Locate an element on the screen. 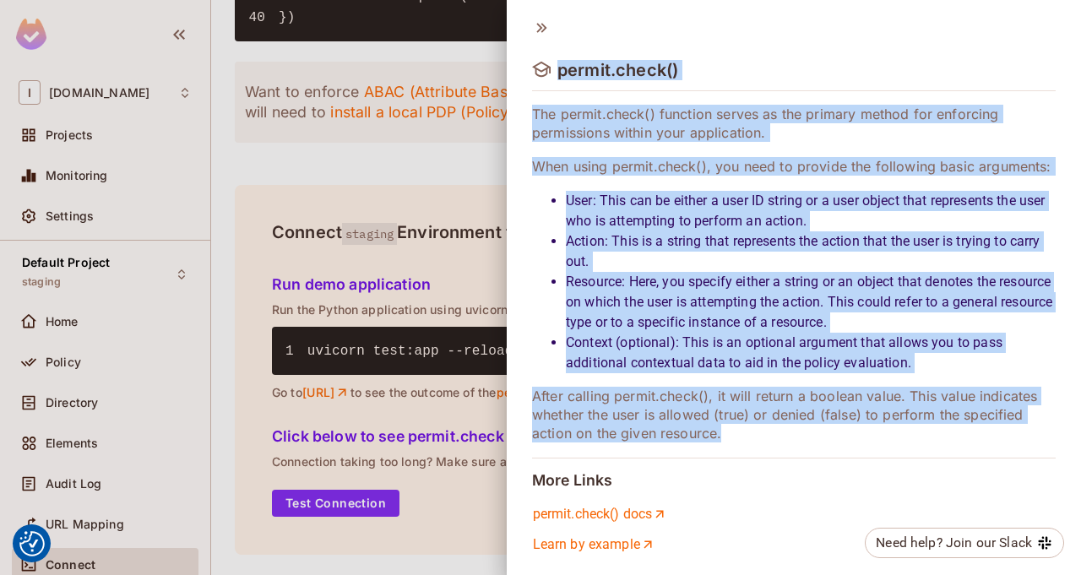  h5: More Links is located at coordinates (794, 481).